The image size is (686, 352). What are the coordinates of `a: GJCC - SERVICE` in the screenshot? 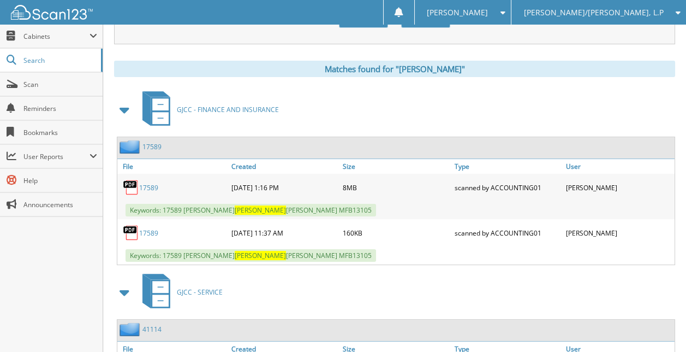 It's located at (179, 292).